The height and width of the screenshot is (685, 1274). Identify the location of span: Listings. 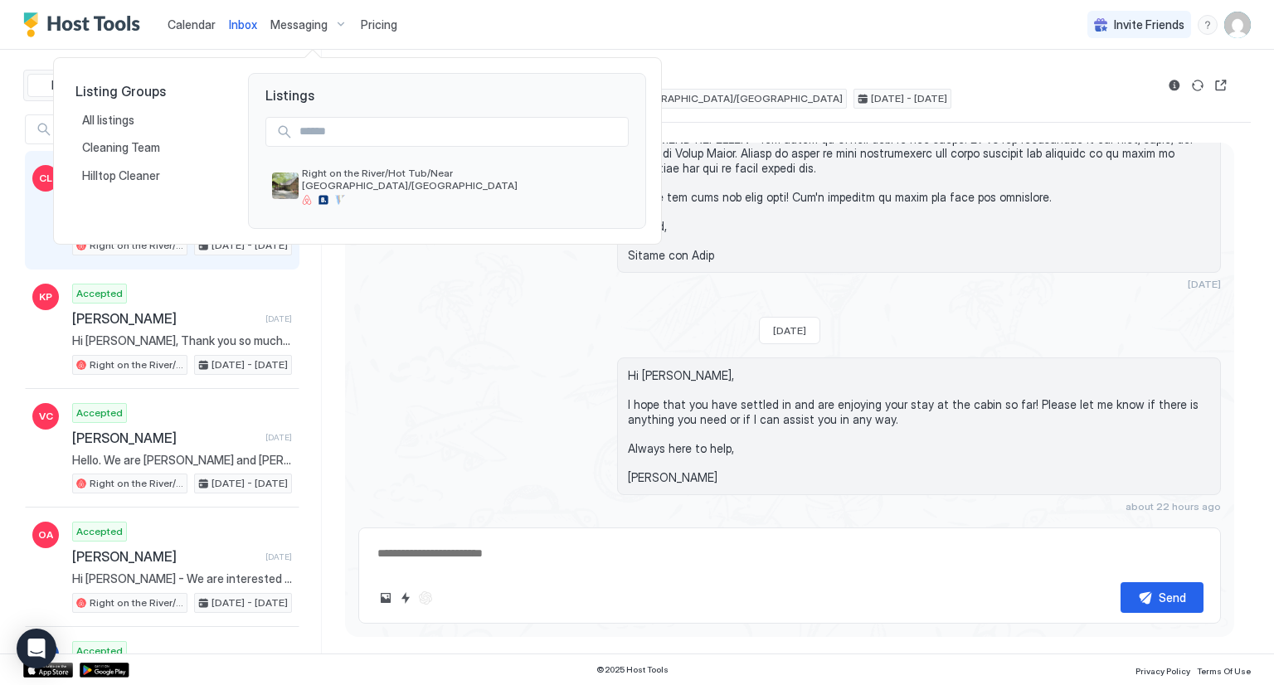
(447, 89).